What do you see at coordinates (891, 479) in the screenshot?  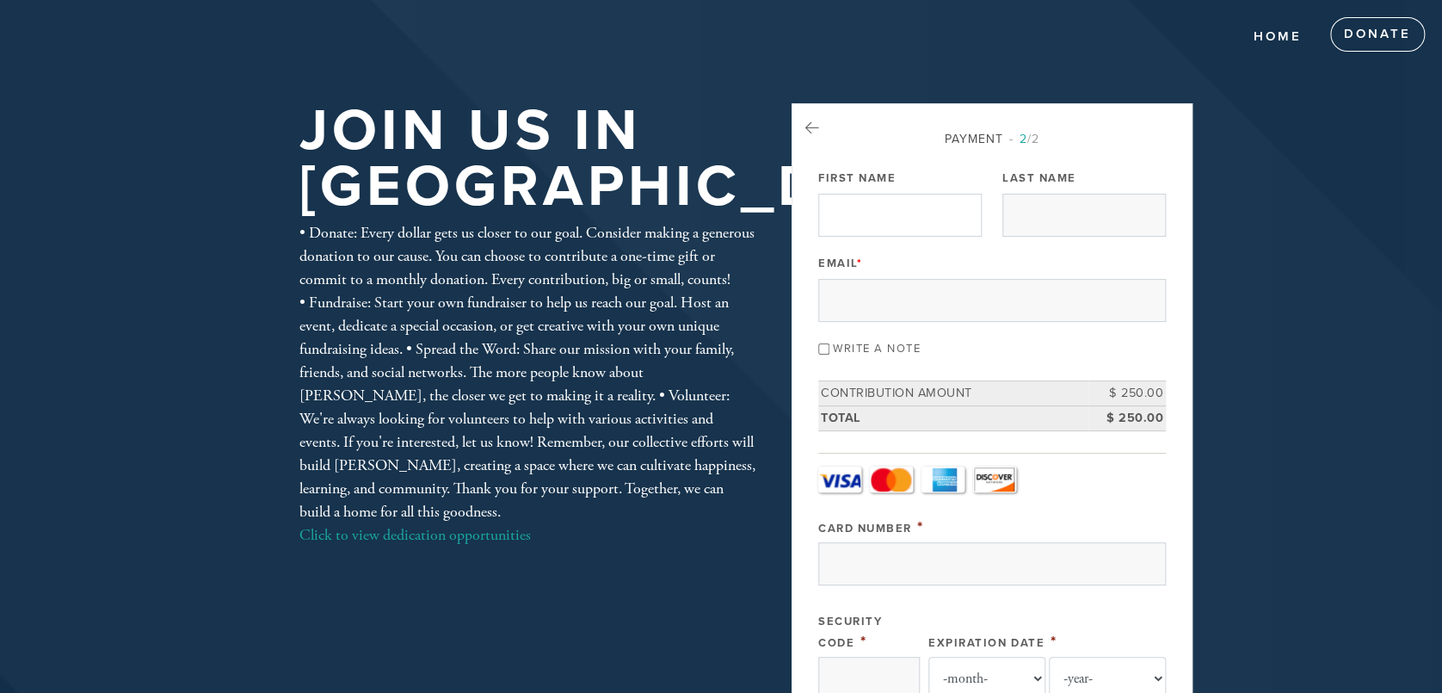 I see `a: MasterCard` at bounding box center [891, 479].